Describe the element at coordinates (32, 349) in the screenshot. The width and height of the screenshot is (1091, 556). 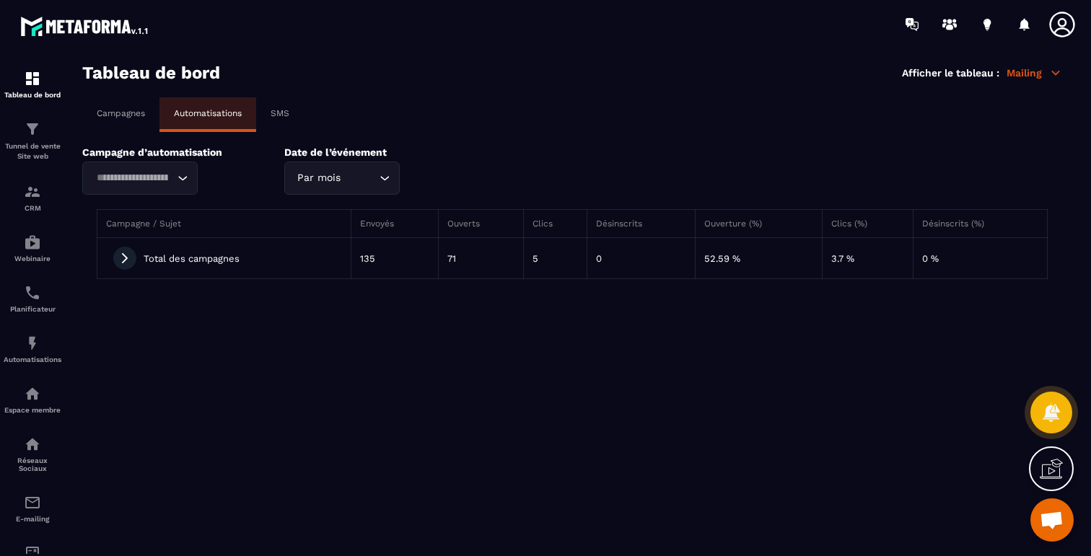
I see `a: automationsautomationsAutomatisations` at that location.